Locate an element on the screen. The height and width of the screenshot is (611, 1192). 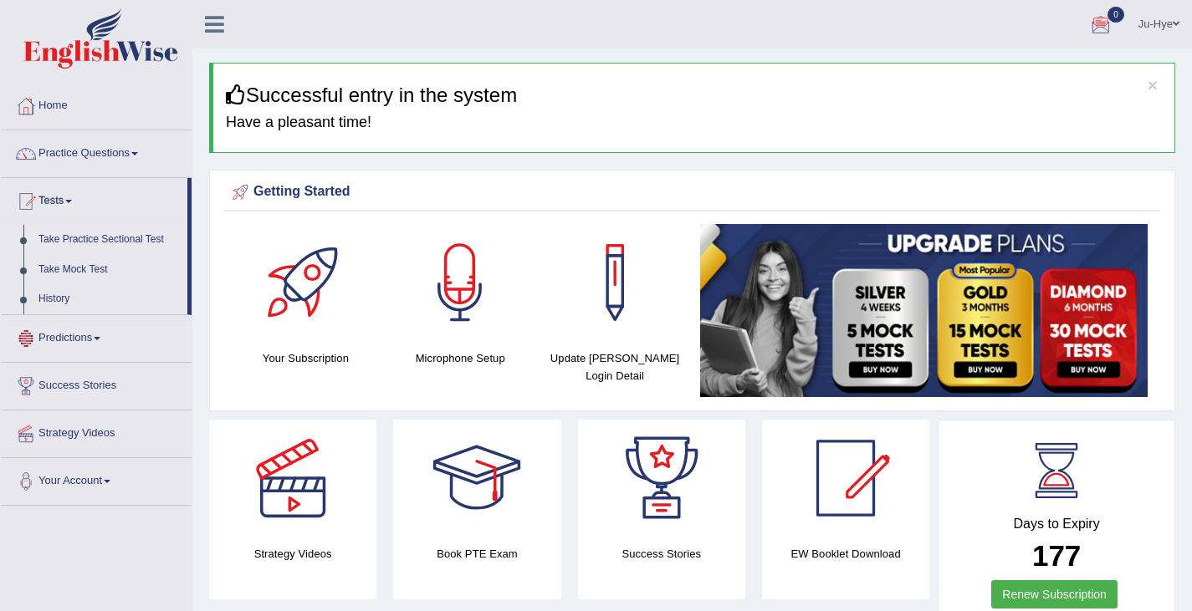
a: Renew Subscription is located at coordinates (1054, 595).